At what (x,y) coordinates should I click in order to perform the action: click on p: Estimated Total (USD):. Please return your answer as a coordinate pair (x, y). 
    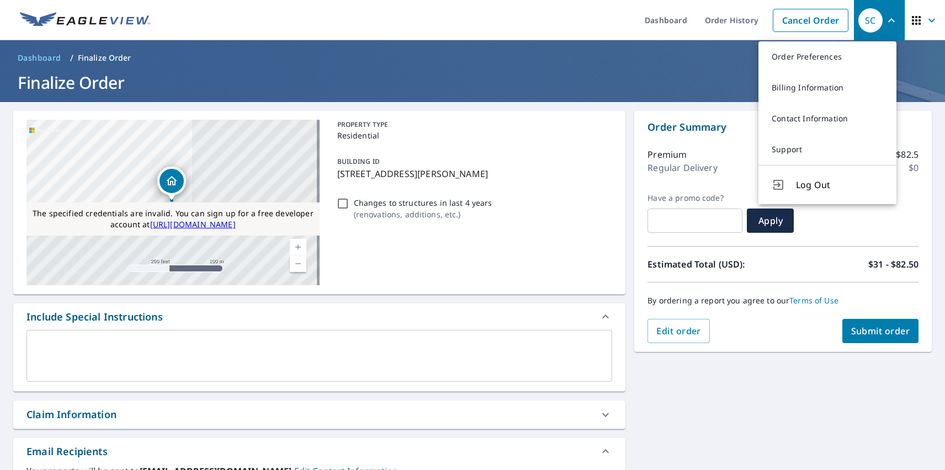
    Looking at the image, I should click on (715, 264).